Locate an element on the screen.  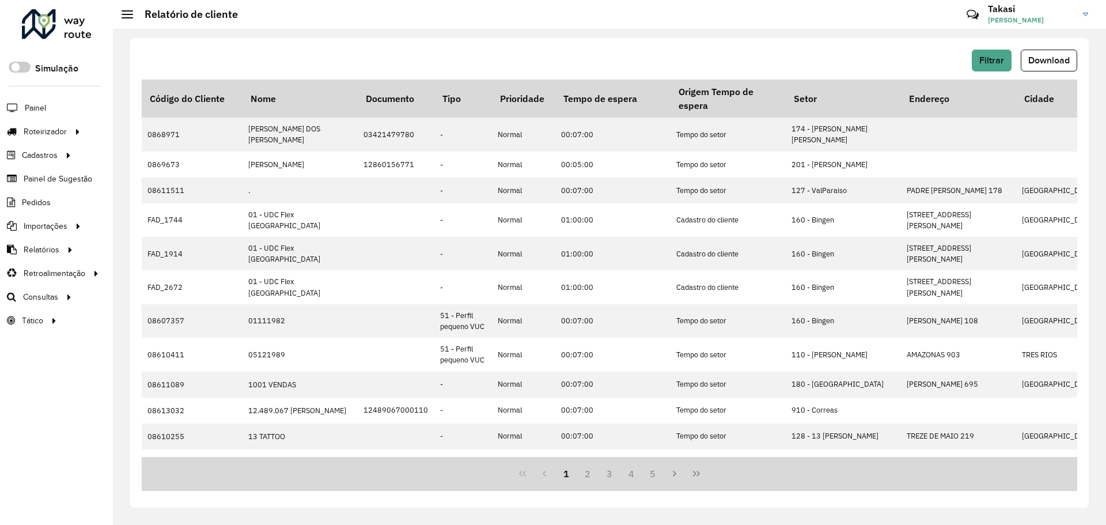
span: Painel is located at coordinates (35, 108).